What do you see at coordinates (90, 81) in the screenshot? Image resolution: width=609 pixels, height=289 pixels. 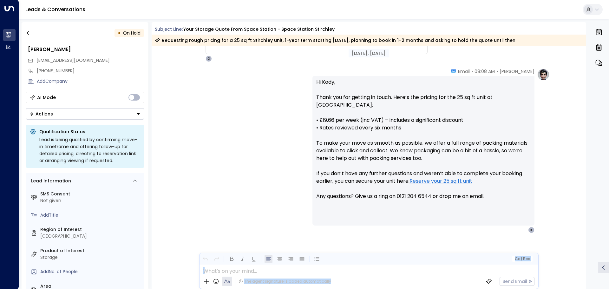 I see `div: AddCompany` at bounding box center [90, 81].